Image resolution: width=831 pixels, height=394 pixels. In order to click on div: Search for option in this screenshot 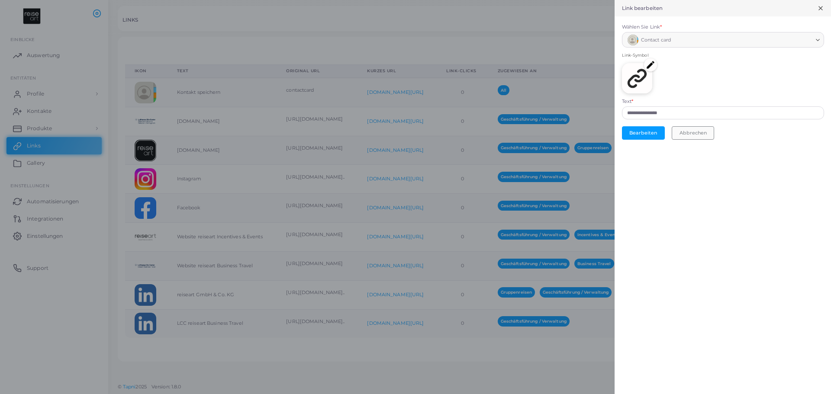, I will do `click(723, 40)`.